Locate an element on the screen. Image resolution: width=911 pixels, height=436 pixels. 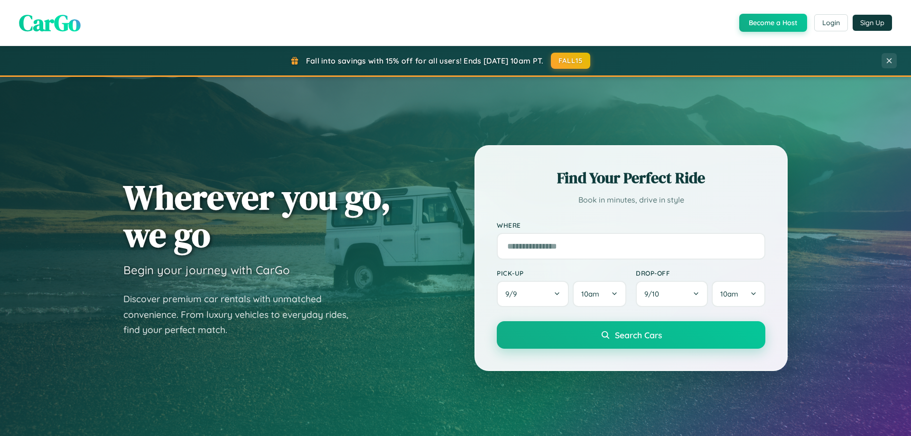
button: Login is located at coordinates (831, 23).